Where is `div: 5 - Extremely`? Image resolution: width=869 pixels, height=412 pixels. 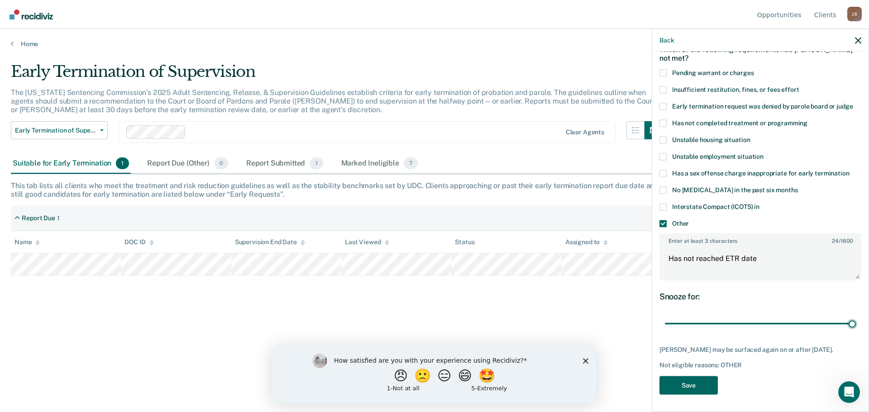
div: 5 - Extremely is located at coordinates (241, 43).